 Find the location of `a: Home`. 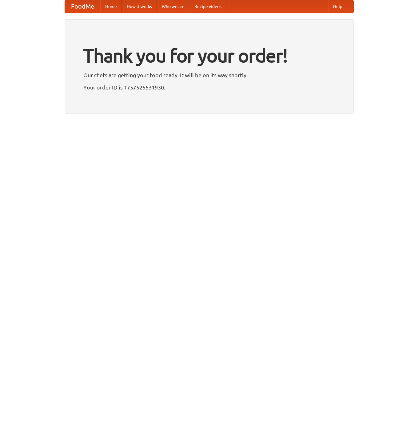

a: Home is located at coordinates (111, 6).